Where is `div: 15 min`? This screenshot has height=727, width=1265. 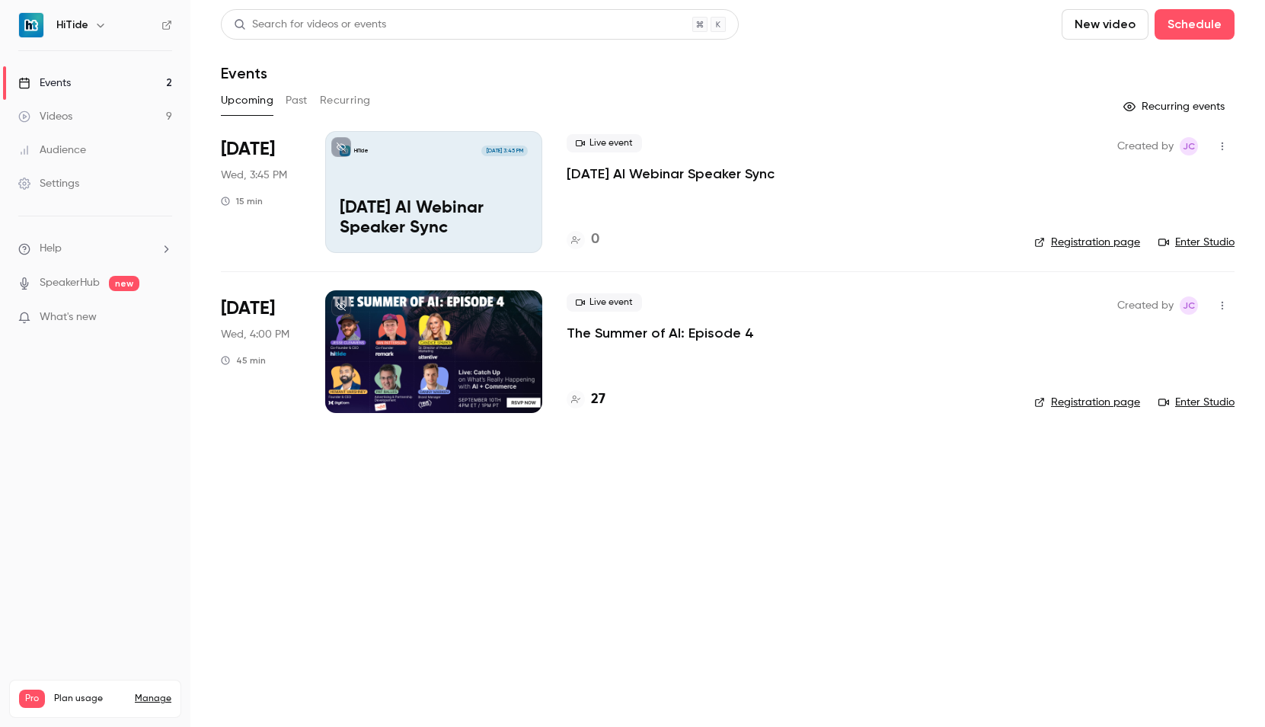 div: 15 min is located at coordinates (242, 201).